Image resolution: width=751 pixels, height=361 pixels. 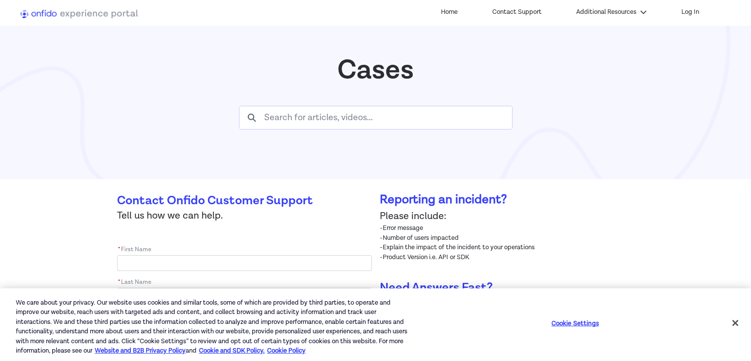 I want to click on button: Additional Resources, so click(x=612, y=12).